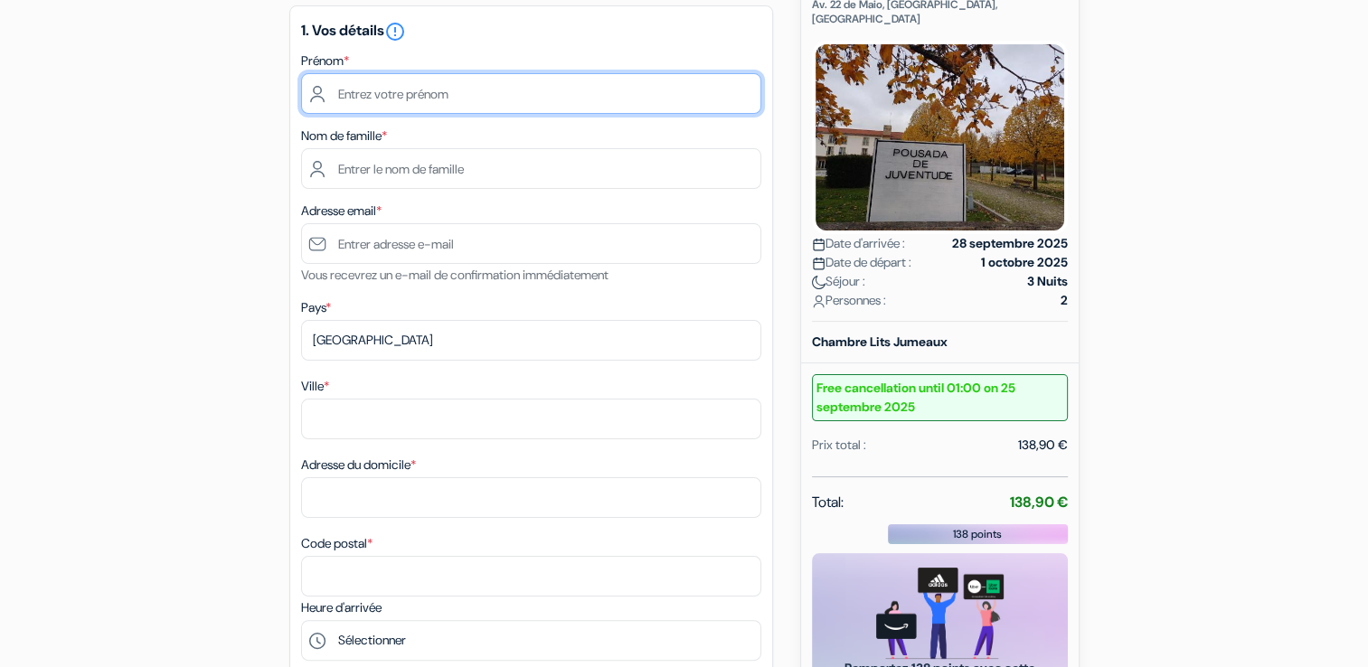  I want to click on span: Personnes :, so click(849, 300).